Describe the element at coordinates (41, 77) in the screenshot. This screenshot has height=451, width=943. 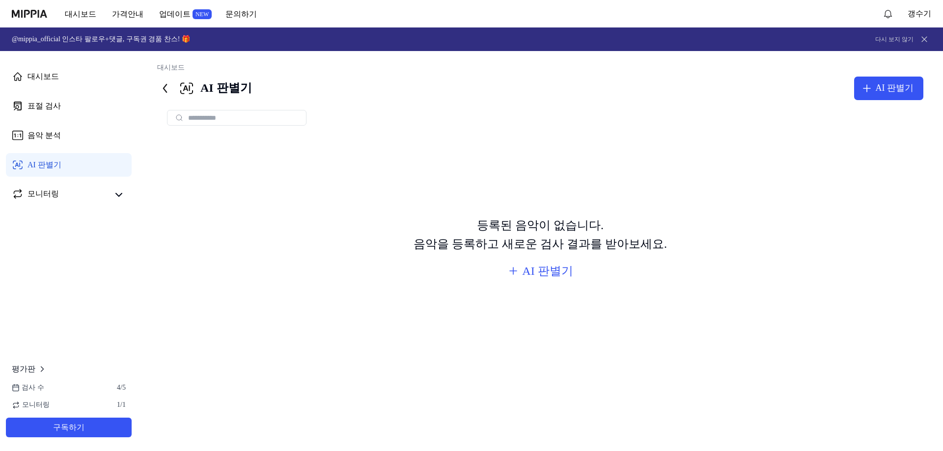
I see `div: 대시보드` at that location.